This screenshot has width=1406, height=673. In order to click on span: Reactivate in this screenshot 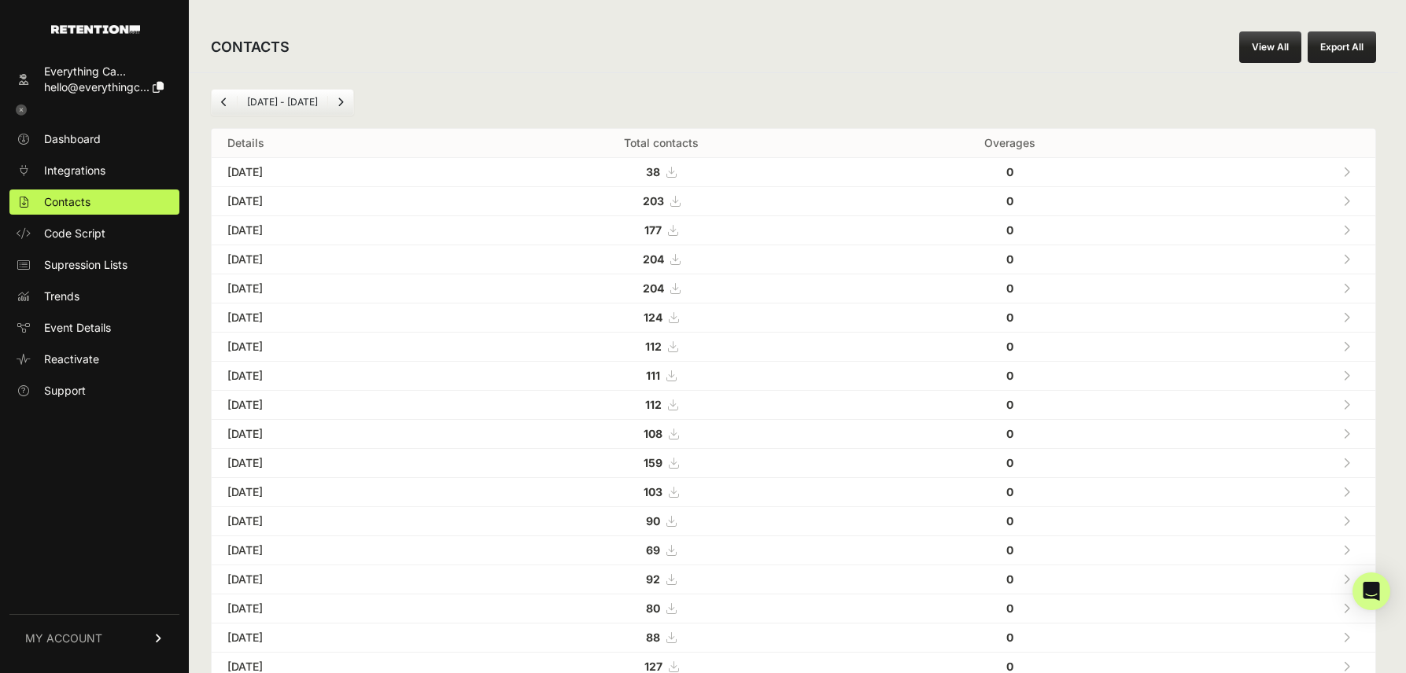, I will do `click(72, 359)`.